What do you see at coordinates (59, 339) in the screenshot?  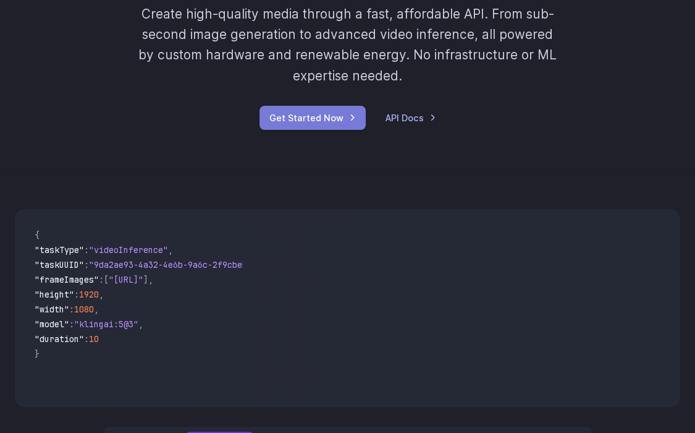 I see `span: "duration"` at bounding box center [59, 339].